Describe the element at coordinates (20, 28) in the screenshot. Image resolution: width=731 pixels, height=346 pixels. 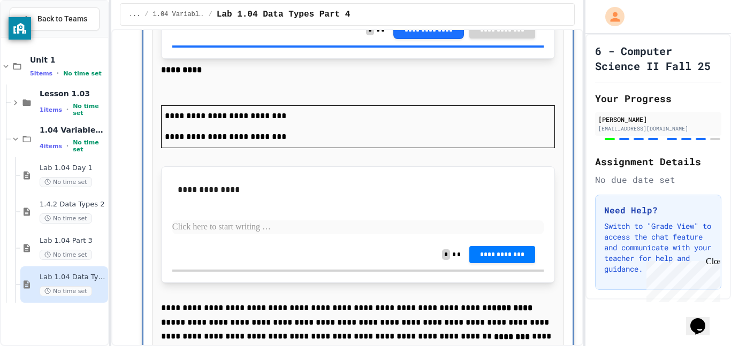
I see `button: privacy banner` at that location.